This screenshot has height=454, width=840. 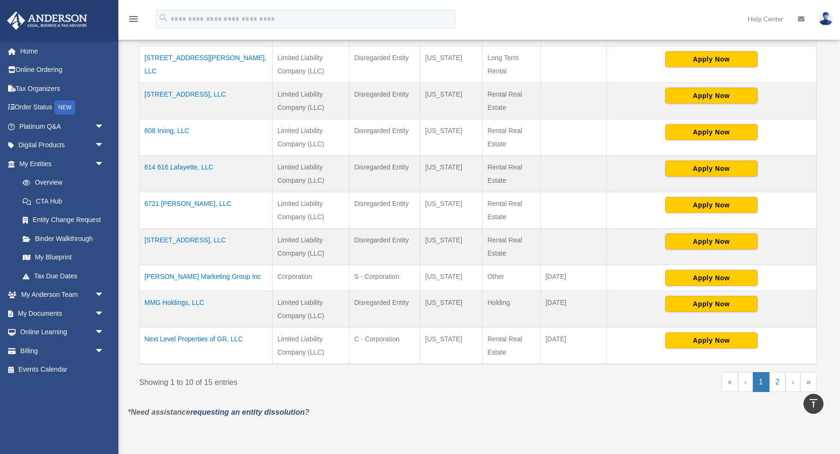 I want to click on td: Holding, so click(x=512, y=309).